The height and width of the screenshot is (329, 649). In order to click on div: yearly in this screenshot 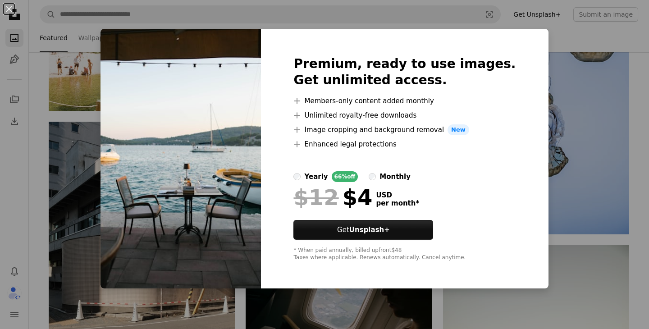, I will do `click(316, 177)`.